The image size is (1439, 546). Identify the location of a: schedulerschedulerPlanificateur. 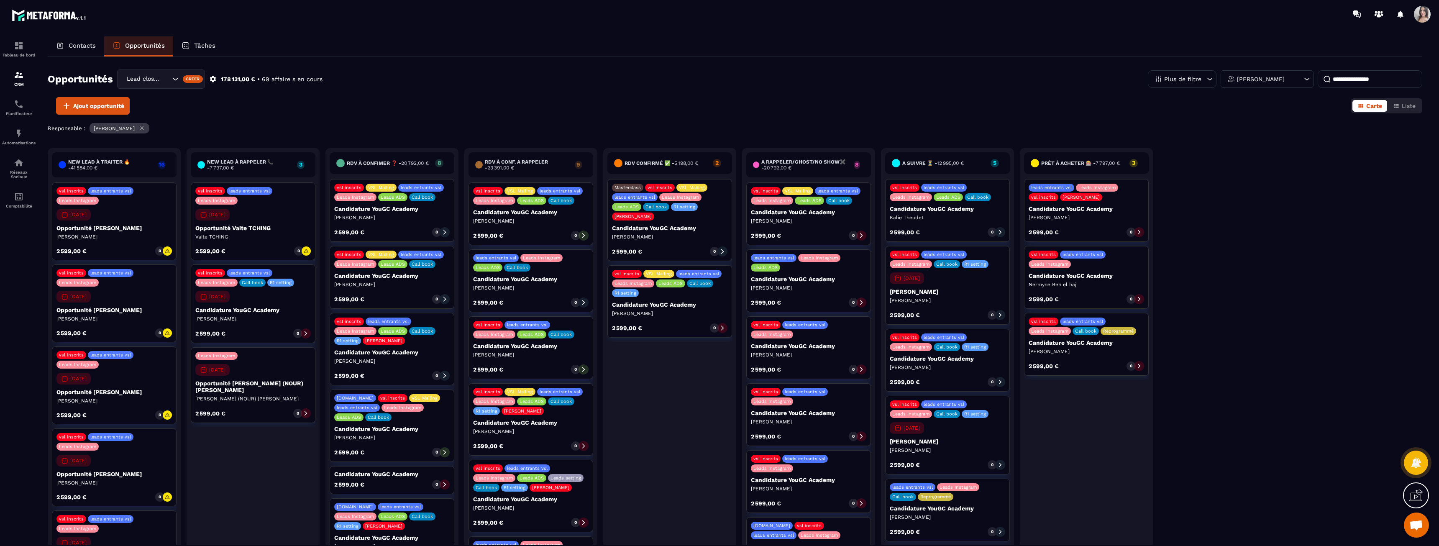
(19, 108).